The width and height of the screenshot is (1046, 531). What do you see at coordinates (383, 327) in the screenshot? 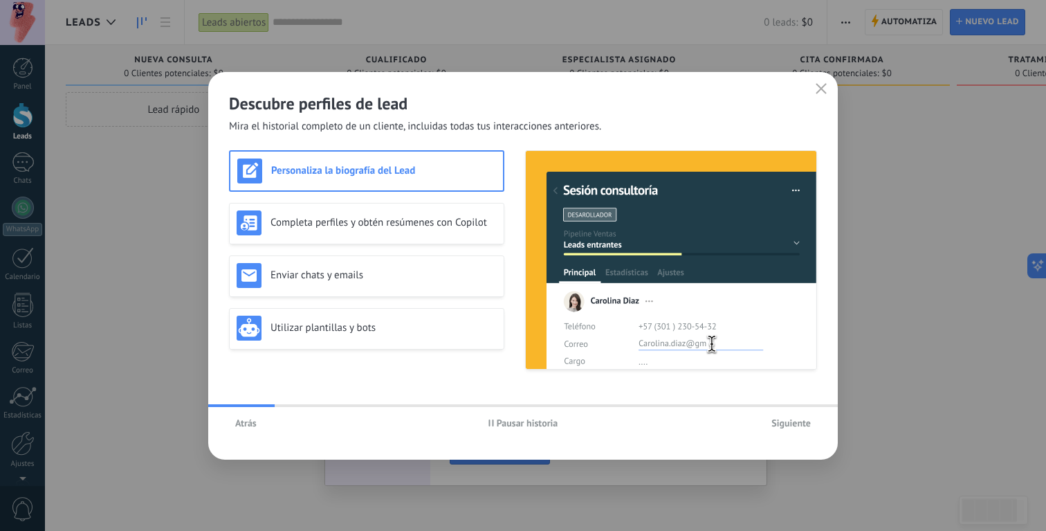
I see `h3: Utilizar plantillas y bots` at bounding box center [383, 327].